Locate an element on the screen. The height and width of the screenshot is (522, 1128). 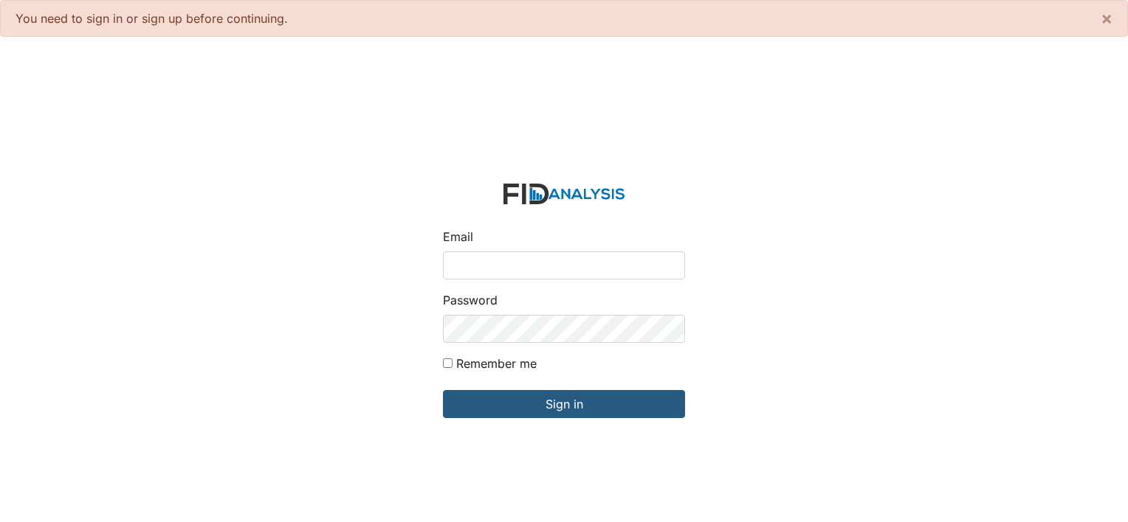
label: Password is located at coordinates (470, 300).